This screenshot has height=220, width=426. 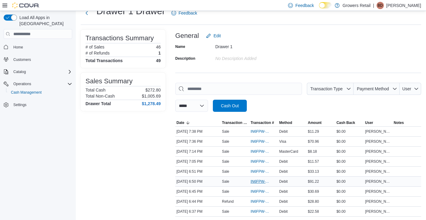 What do you see at coordinates (373, 89) in the screenshot?
I see `span: Payment Method` at bounding box center [373, 89].